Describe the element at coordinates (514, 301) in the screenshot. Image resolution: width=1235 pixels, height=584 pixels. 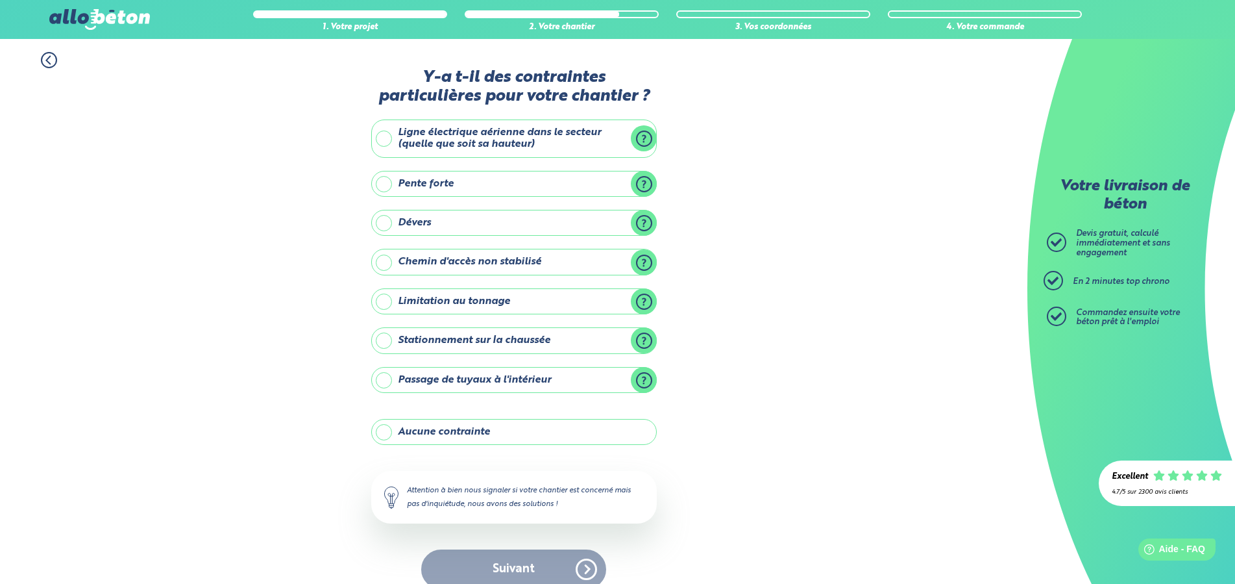
I see `label: Limitation au tonnage` at that location.